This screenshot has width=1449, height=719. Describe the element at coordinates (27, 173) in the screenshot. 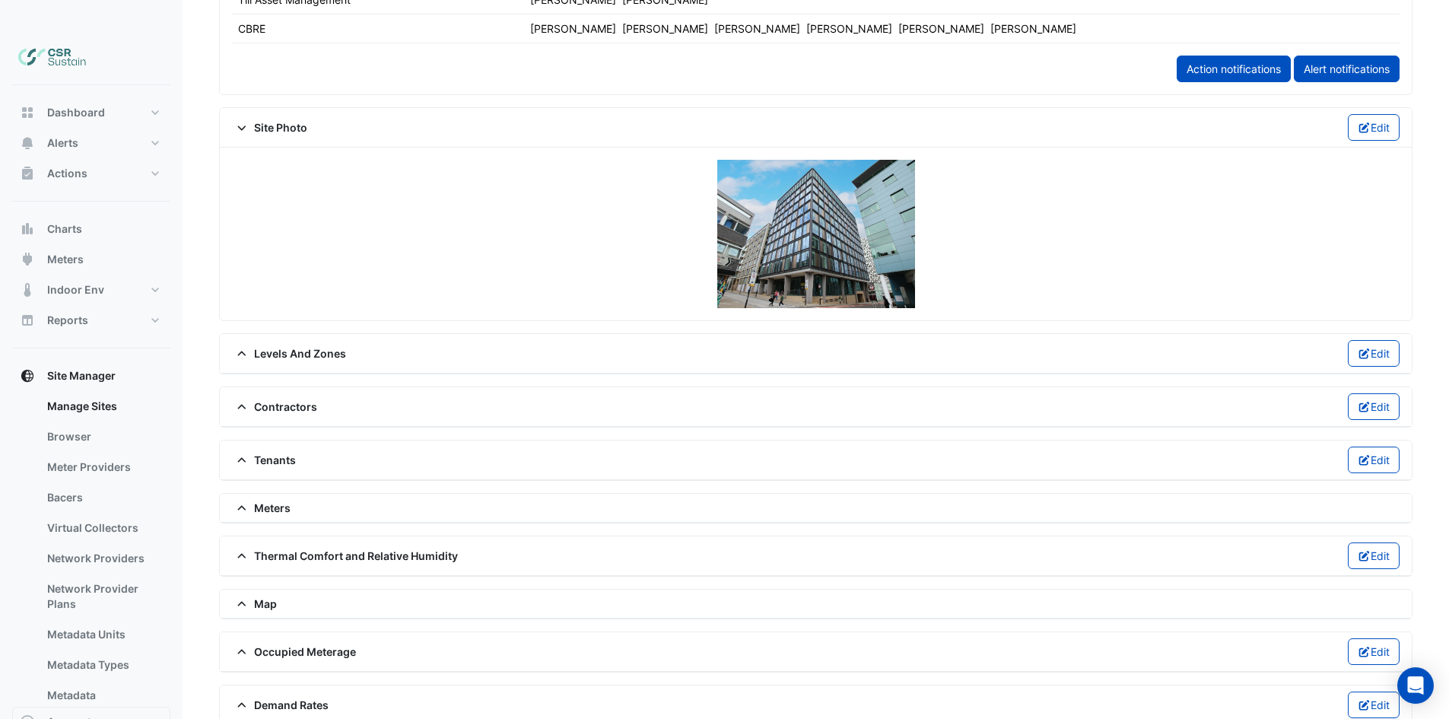

I see `app-icon: Actions` at that location.